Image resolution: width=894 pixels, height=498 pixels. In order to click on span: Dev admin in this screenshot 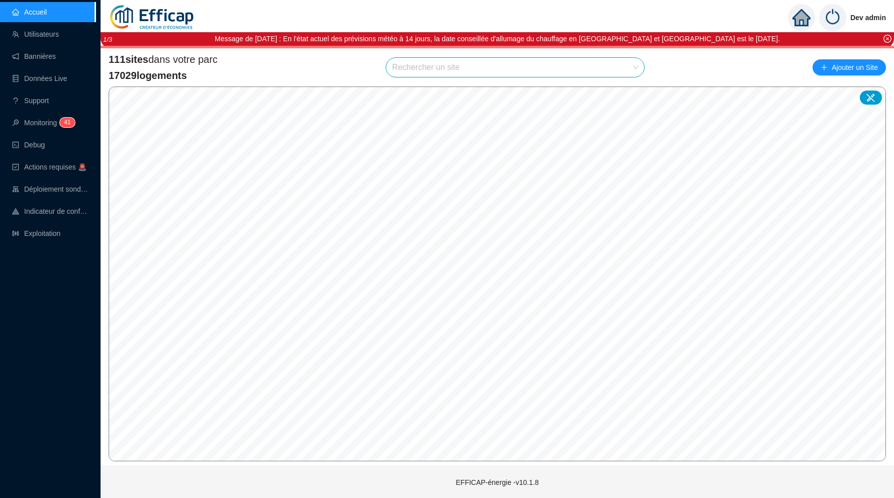, I will do `click(868, 18)`.